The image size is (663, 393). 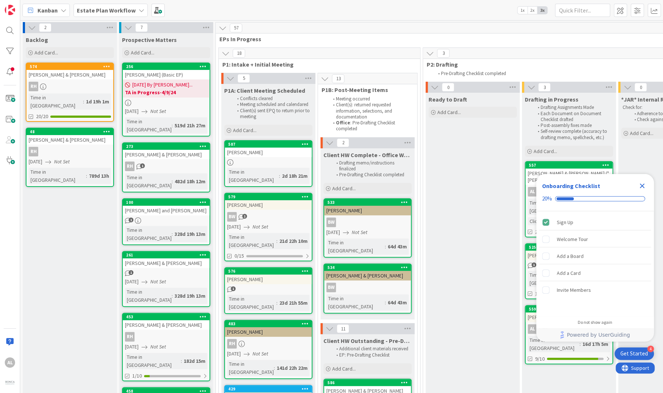 What do you see at coordinates (540, 358) in the screenshot?
I see `span: 9/10` at bounding box center [540, 358].